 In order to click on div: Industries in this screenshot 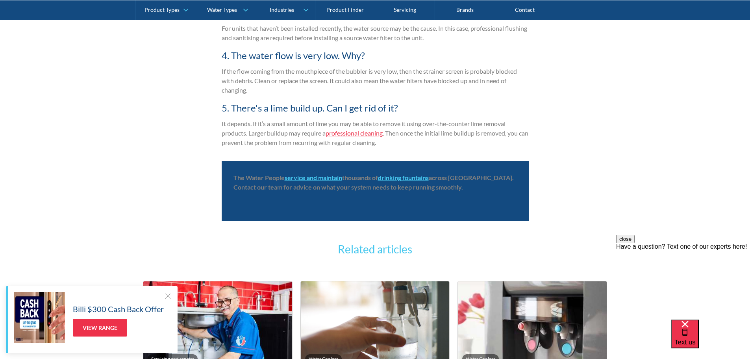, I will do `click(282, 9)`.